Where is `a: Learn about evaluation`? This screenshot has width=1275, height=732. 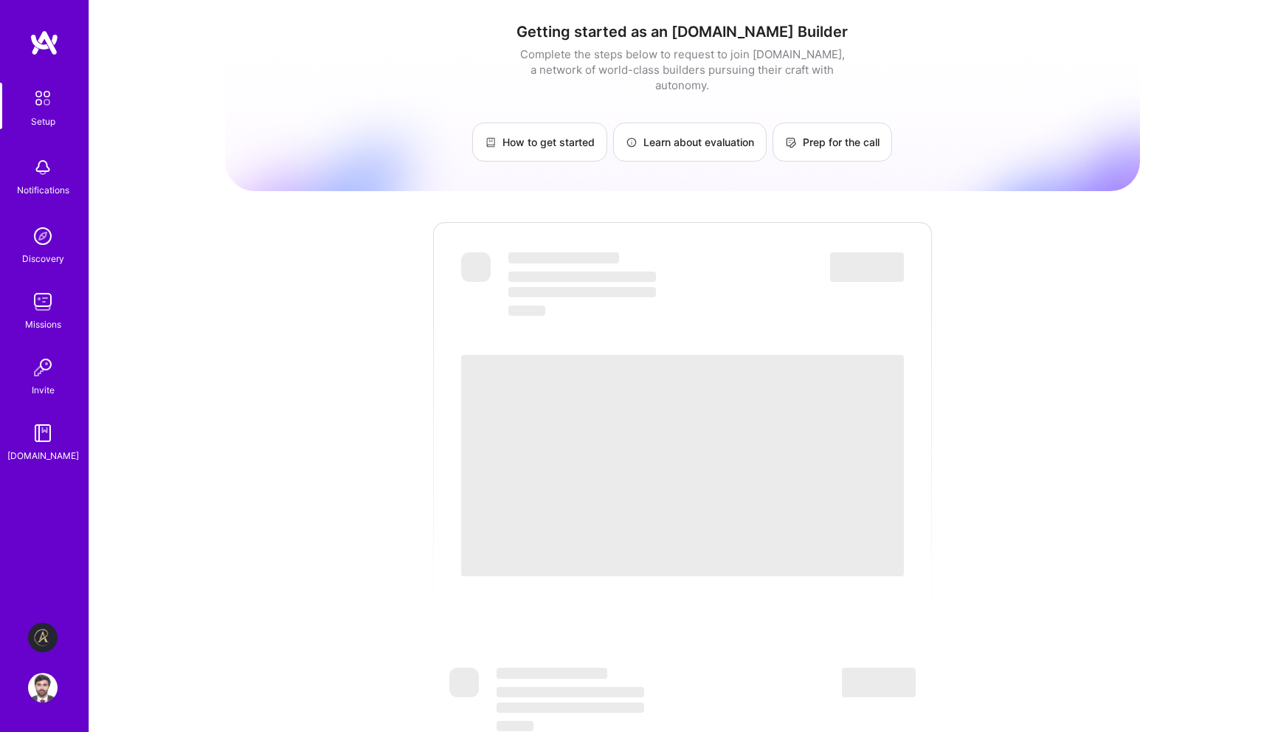 a: Learn about evaluation is located at coordinates (690, 142).